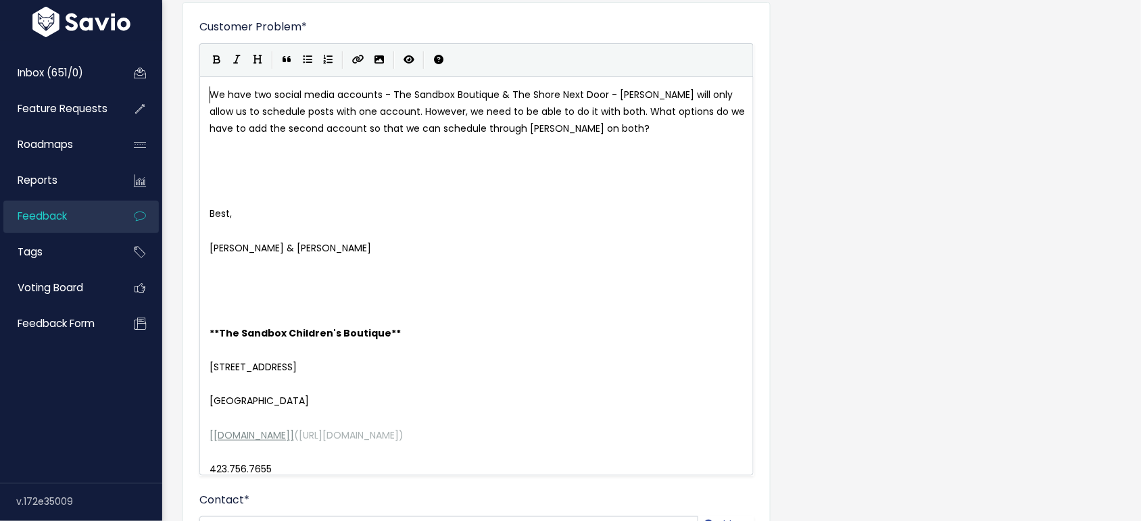 This screenshot has height=521, width=1141. What do you see at coordinates (358, 60) in the screenshot?
I see `button: Create Link` at bounding box center [358, 60].